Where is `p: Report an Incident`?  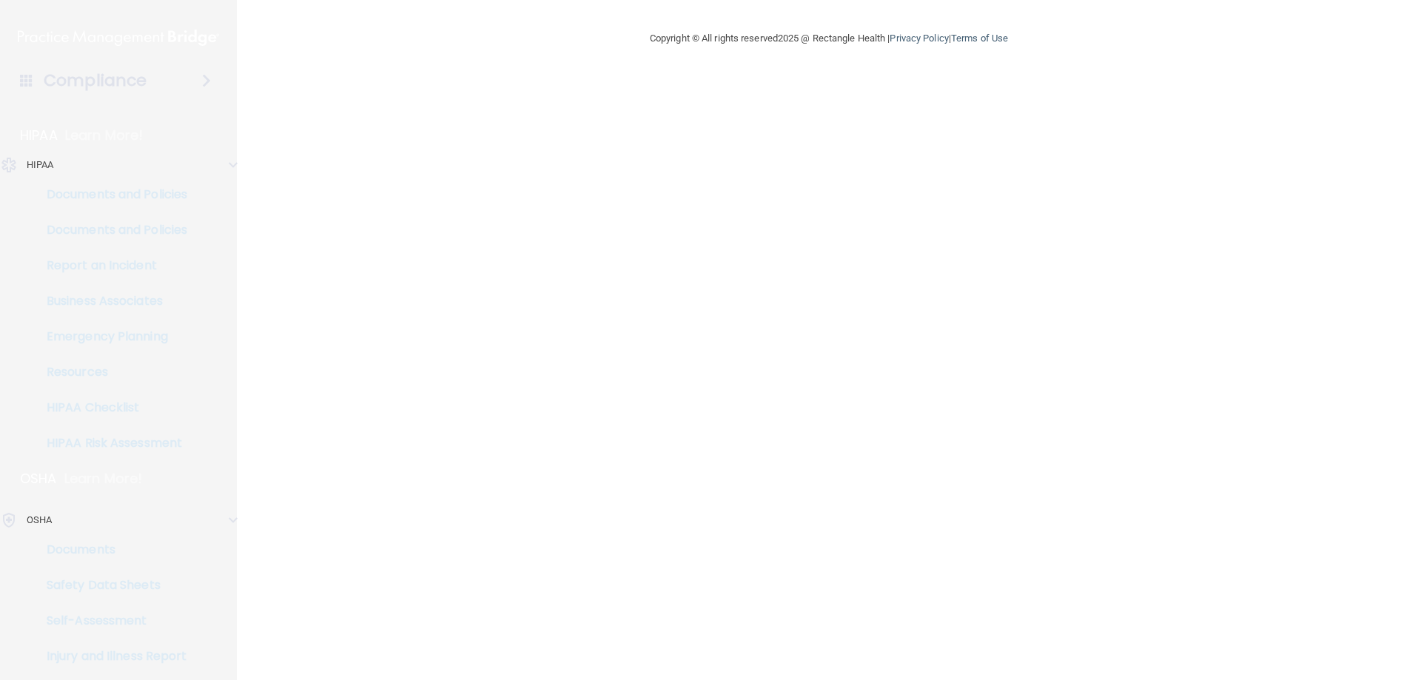
p: Report an Incident is located at coordinates (110, 266).